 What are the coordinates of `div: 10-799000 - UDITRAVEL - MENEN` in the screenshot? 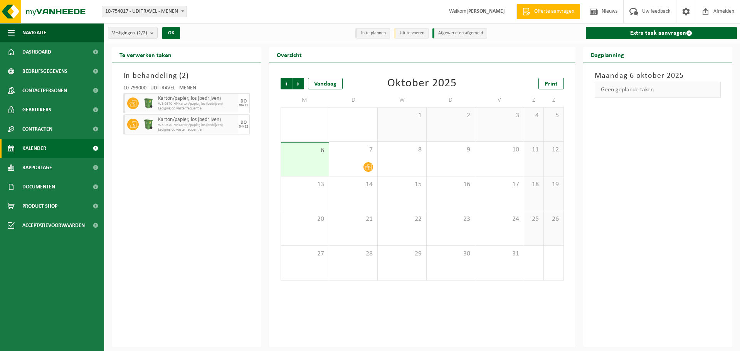 It's located at (187, 89).